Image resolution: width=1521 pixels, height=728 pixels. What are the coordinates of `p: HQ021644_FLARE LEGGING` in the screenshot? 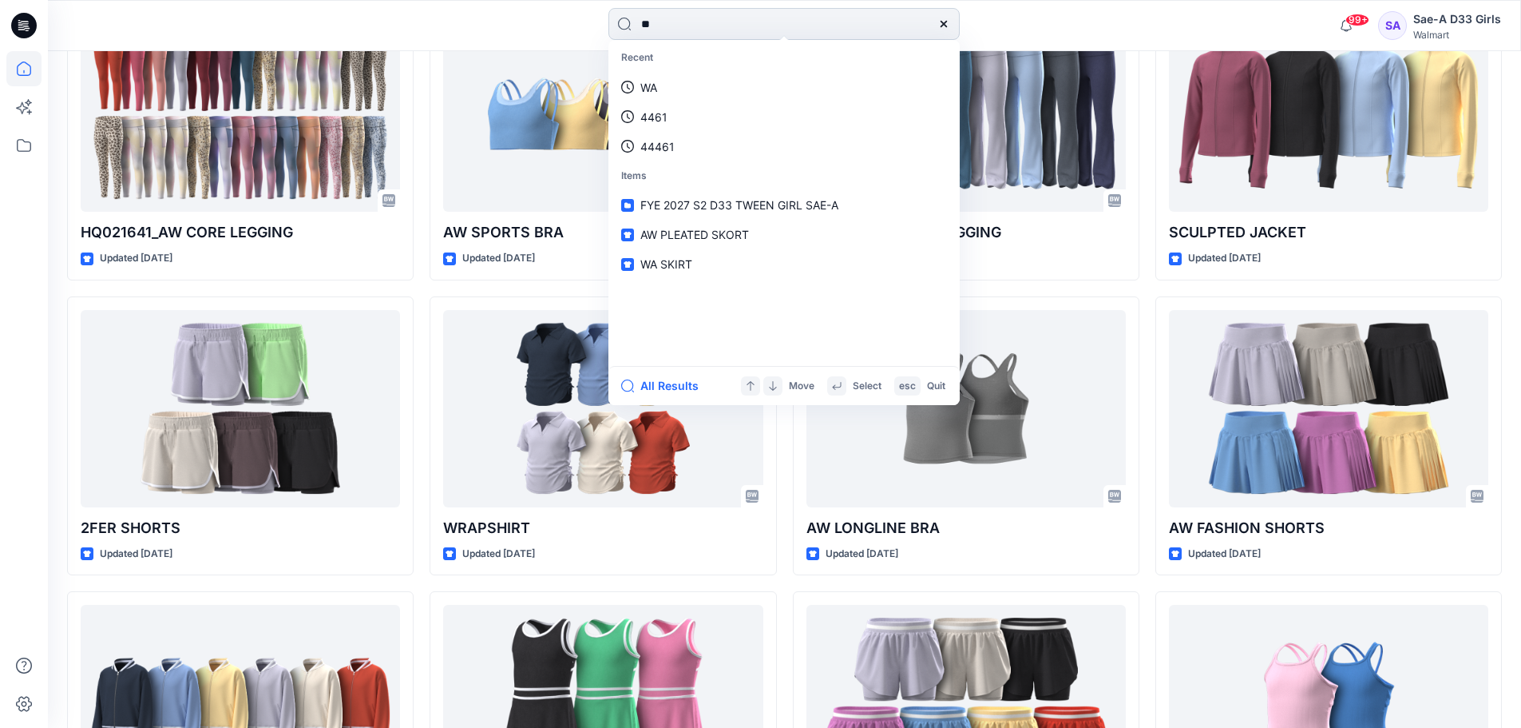 It's located at (966, 232).